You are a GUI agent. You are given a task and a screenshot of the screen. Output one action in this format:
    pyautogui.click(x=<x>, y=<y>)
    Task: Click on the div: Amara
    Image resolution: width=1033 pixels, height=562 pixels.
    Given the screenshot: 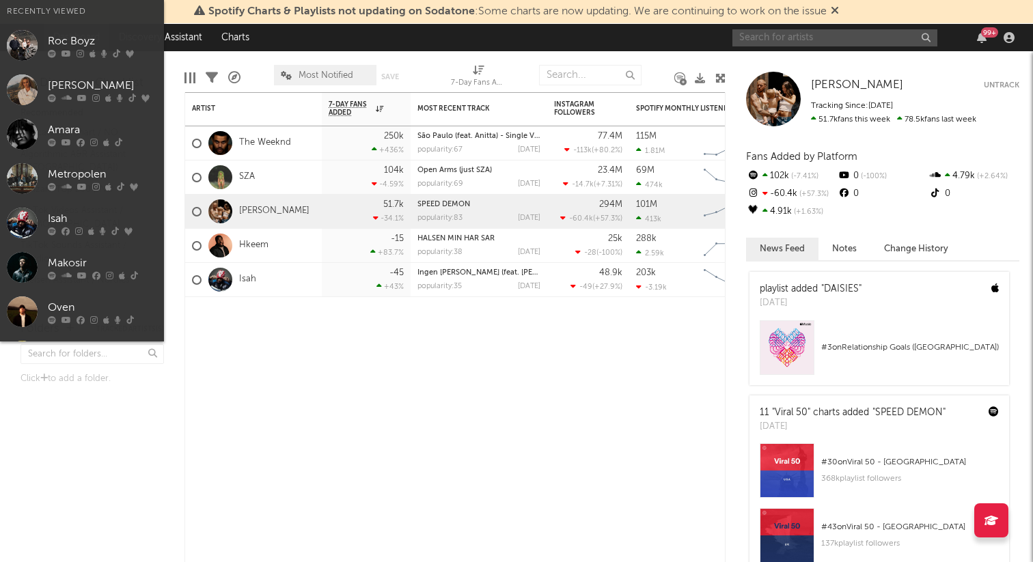 What is the action you would take?
    pyautogui.click(x=102, y=130)
    